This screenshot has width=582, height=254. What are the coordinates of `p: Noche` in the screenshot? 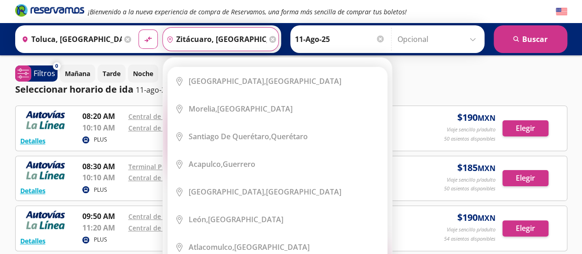 It's located at (143, 73).